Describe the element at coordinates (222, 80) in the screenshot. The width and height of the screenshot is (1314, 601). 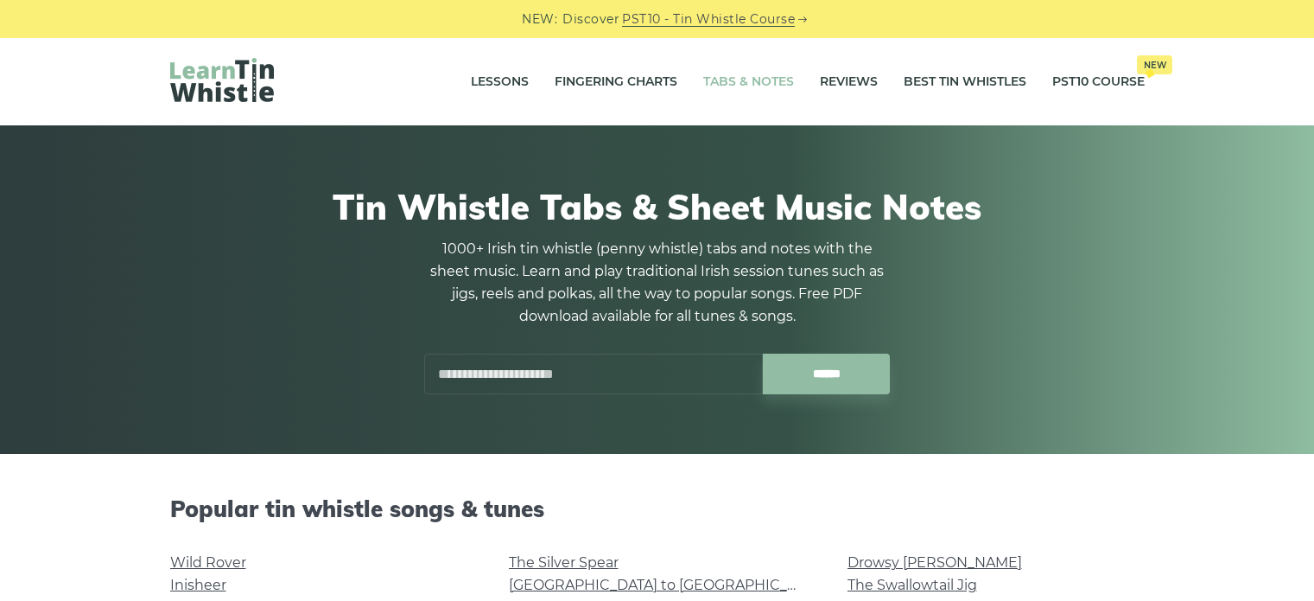
I see `img: LearnTinWhistle.com` at that location.